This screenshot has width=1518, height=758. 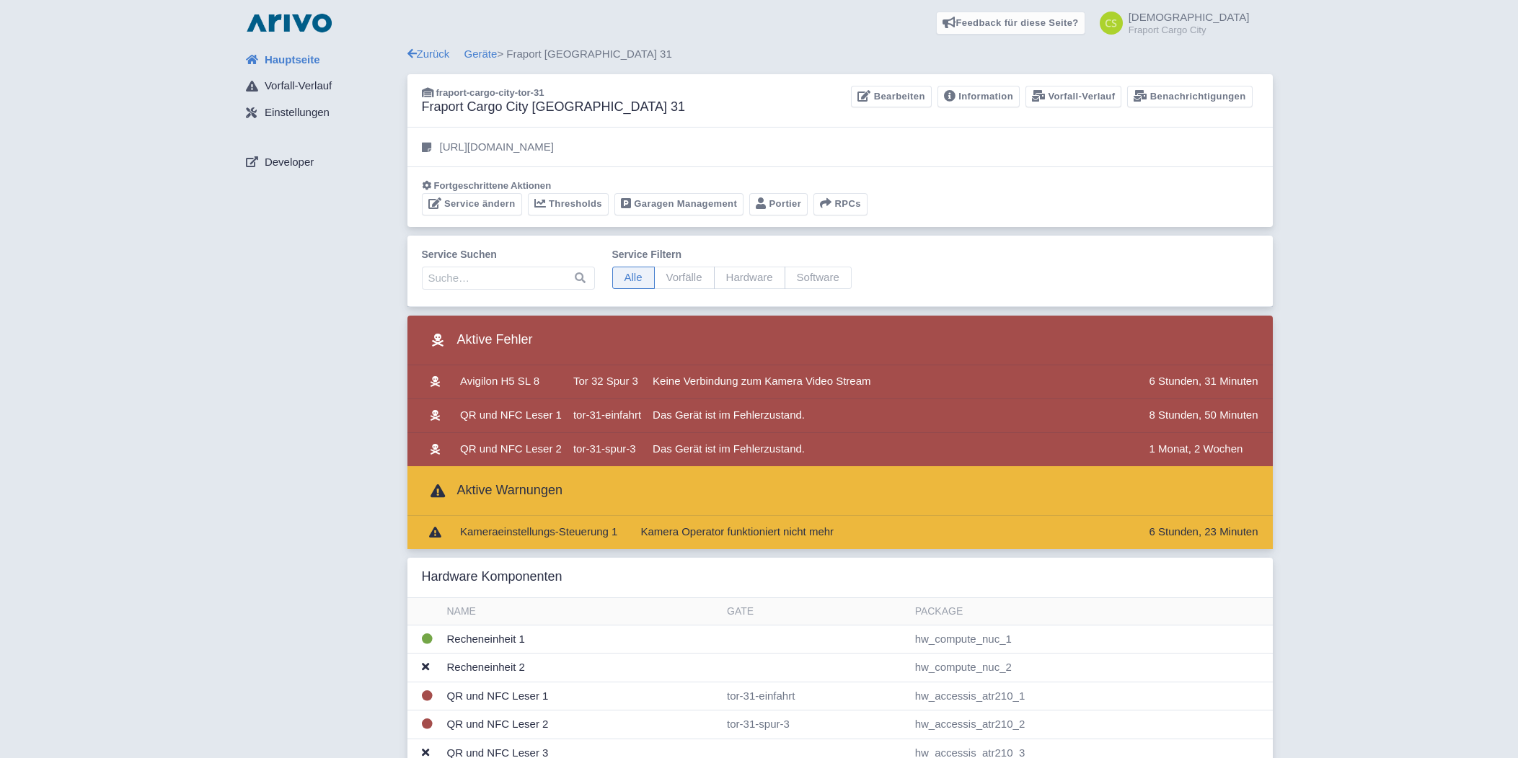 I want to click on td: hw_compute_nuc_2, so click(x=1091, y=668).